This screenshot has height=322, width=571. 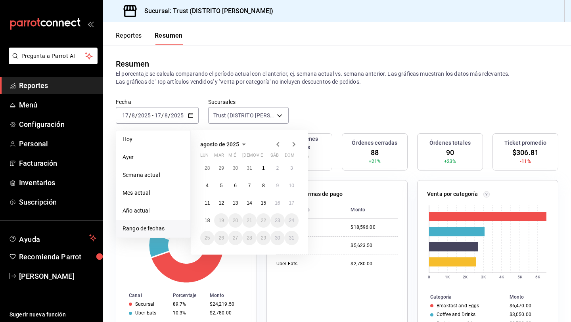 I want to click on span: Personal, so click(x=58, y=144).